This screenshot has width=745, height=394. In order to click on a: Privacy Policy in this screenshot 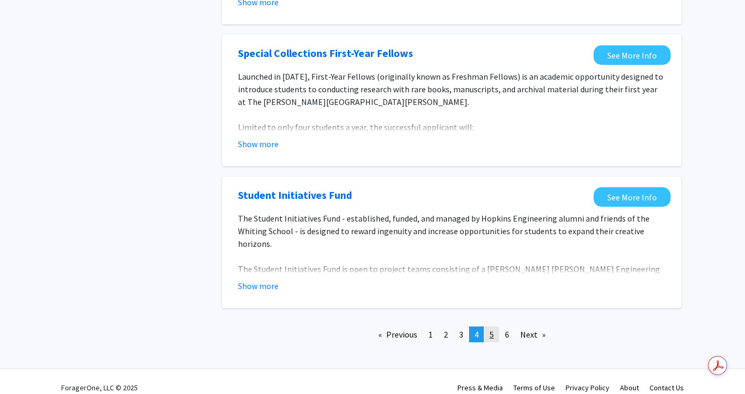, I will do `click(587, 388)`.